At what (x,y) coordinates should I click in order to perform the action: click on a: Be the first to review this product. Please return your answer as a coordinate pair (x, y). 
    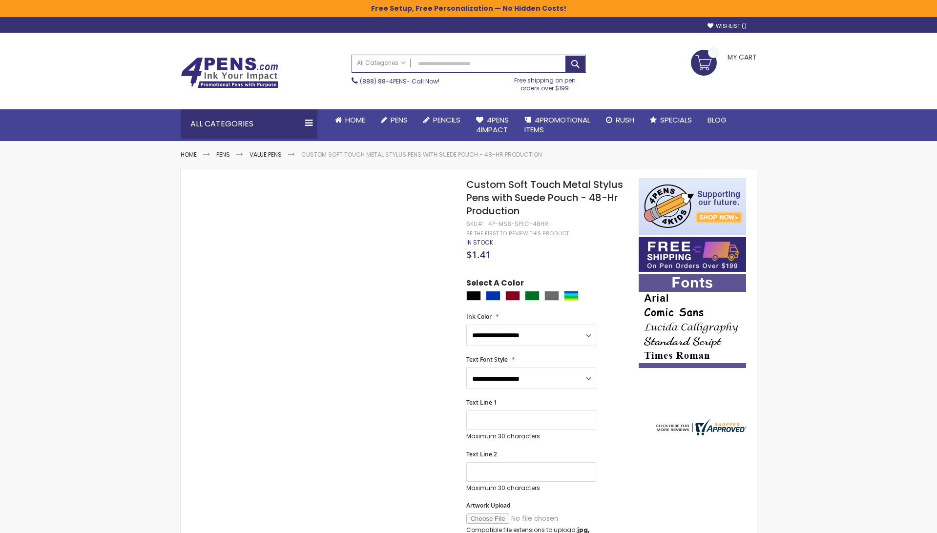
    Looking at the image, I should click on (518, 233).